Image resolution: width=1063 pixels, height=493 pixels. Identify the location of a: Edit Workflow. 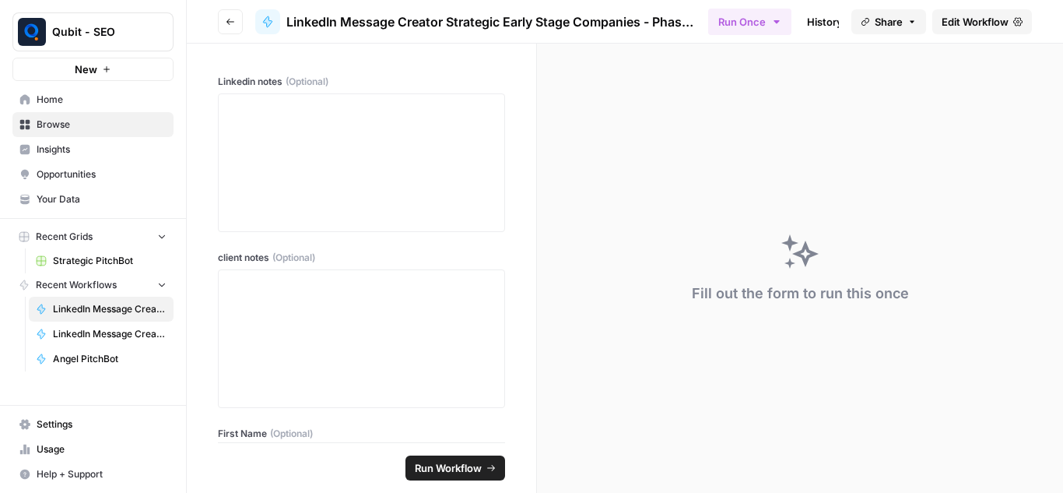
(982, 22).